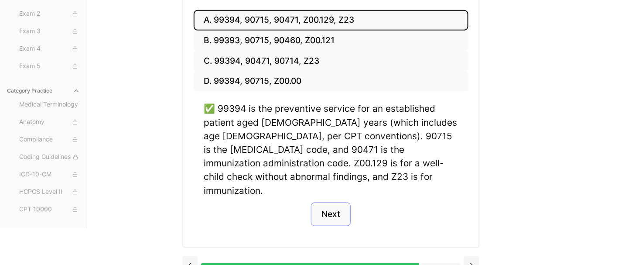 This screenshot has width=618, height=265. I want to click on button: C. 99394, 90471, 90714, Z23, so click(331, 61).